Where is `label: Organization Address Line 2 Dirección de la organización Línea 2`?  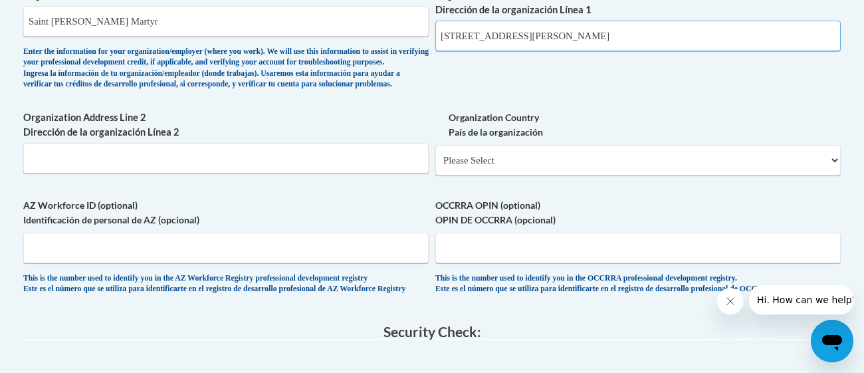 label: Organization Address Line 2 Dirección de la organización Línea 2 is located at coordinates (226, 125).